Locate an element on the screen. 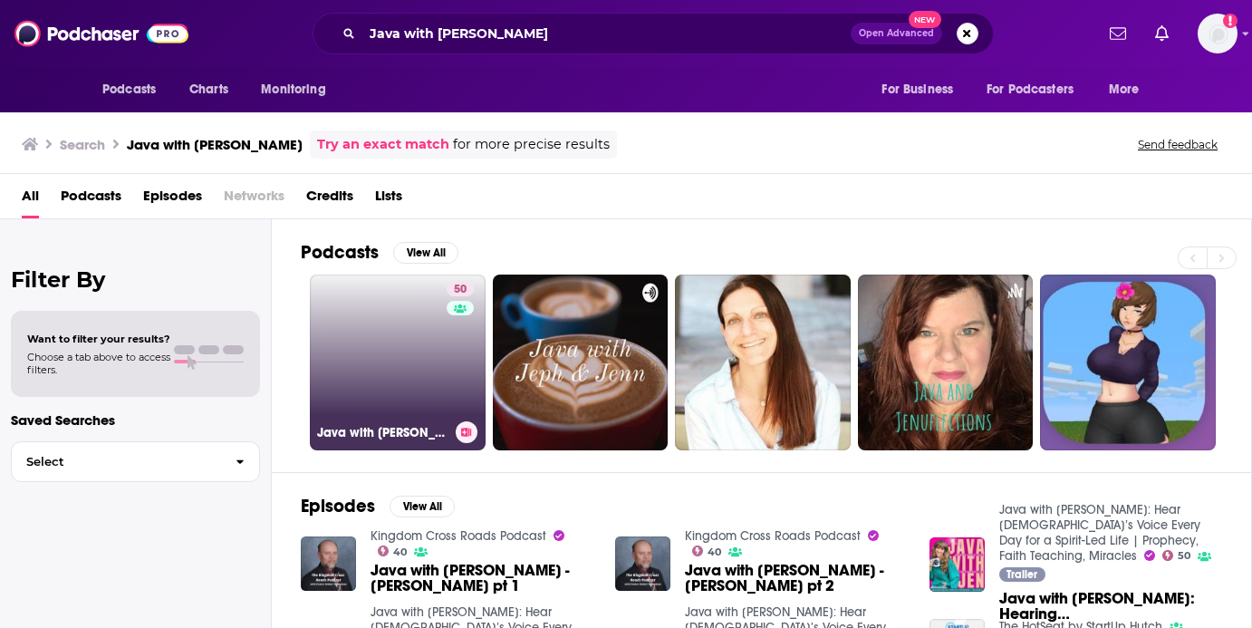  img: Java with Jen - Jenilee Samuel pt 1 is located at coordinates (328, 564).